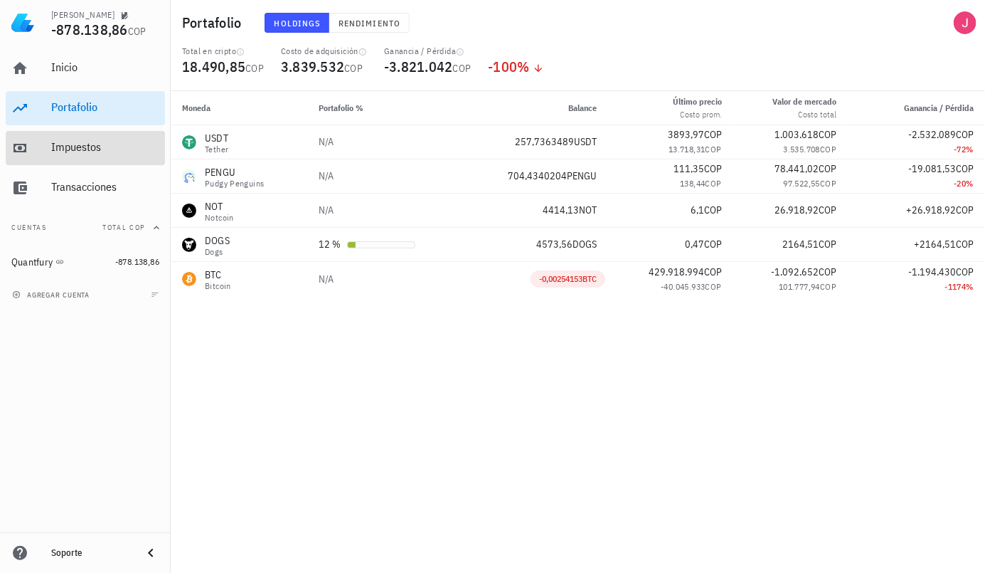 This screenshot has height=573, width=985. What do you see at coordinates (324, 51) in the screenshot?
I see `div: Costo de adquisición` at bounding box center [324, 51].